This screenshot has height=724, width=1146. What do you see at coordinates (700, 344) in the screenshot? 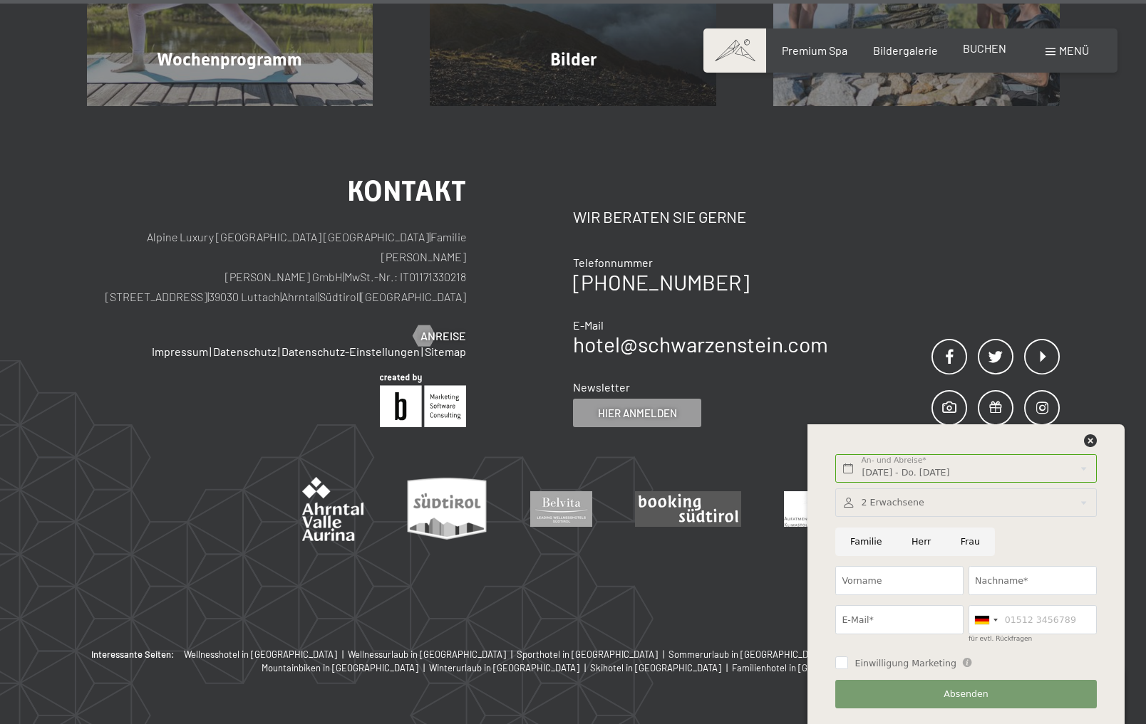
I see `a: hotel@schwarzenstein.com` at bounding box center [700, 344].